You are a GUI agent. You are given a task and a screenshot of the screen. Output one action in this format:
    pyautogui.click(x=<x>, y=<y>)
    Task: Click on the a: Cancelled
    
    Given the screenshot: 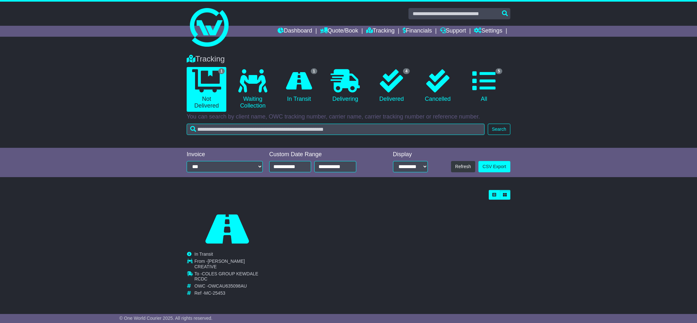 What is the action you would take?
    pyautogui.click(x=437, y=86)
    